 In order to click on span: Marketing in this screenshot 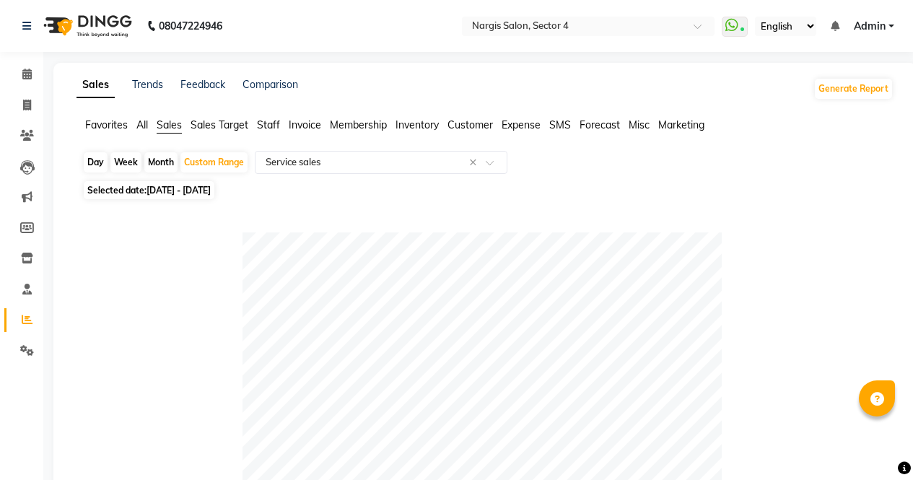, I will do `click(681, 125)`.